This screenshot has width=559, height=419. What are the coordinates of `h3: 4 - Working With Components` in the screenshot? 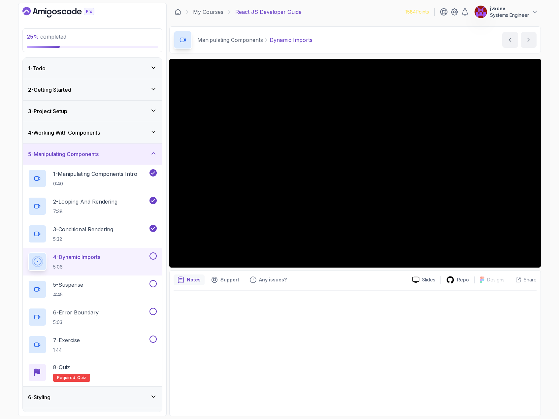 It's located at (64, 133).